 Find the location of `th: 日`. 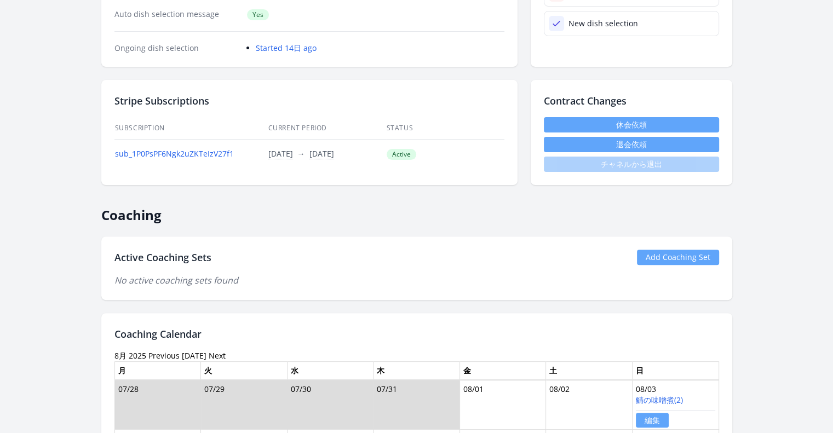

th: 日 is located at coordinates (675, 371).